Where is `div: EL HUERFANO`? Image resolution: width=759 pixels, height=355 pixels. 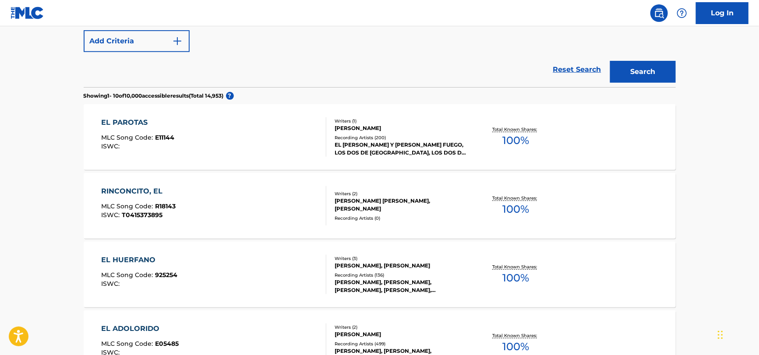
div: EL HUERFANO is located at coordinates (139, 260).